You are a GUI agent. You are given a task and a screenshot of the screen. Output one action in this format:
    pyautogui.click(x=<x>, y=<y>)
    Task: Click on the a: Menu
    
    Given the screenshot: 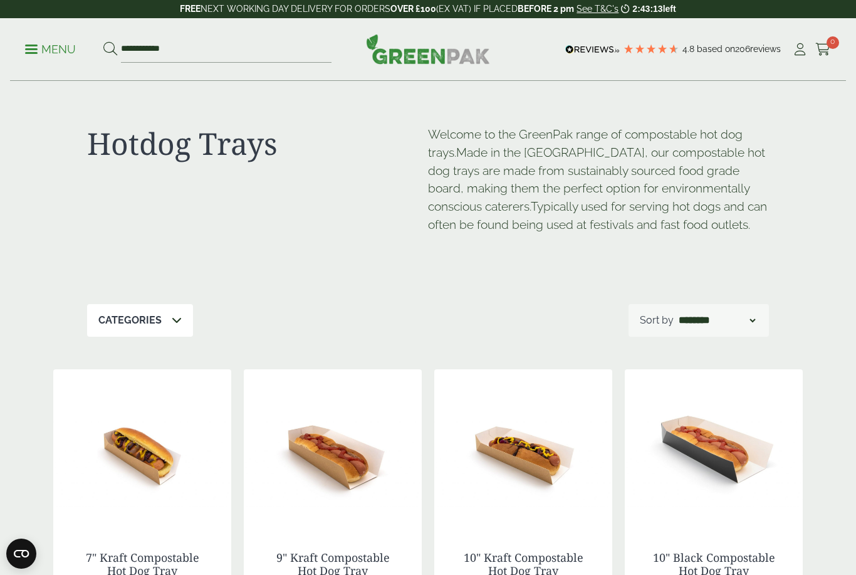 What is the action you would take?
    pyautogui.click(x=50, y=48)
    